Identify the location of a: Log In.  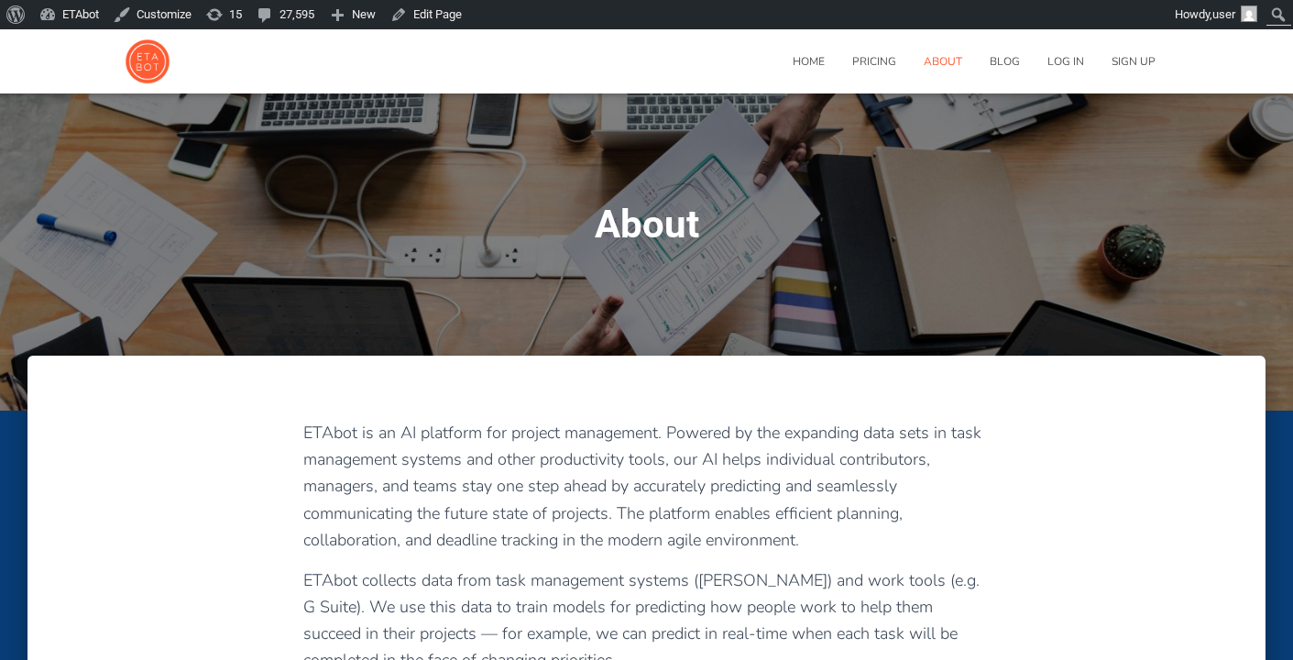
(1066, 61).